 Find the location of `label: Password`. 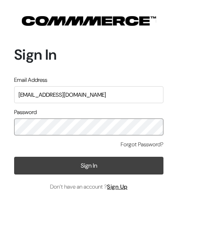

label: Password is located at coordinates (25, 112).